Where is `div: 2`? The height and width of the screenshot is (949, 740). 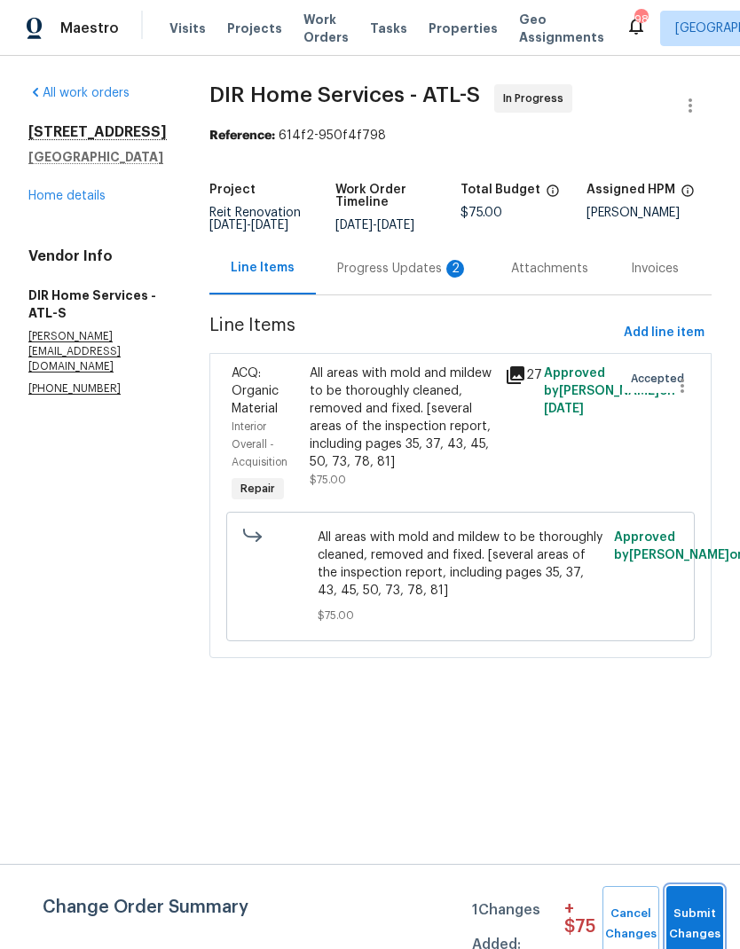
div: 2 is located at coordinates (455, 269).